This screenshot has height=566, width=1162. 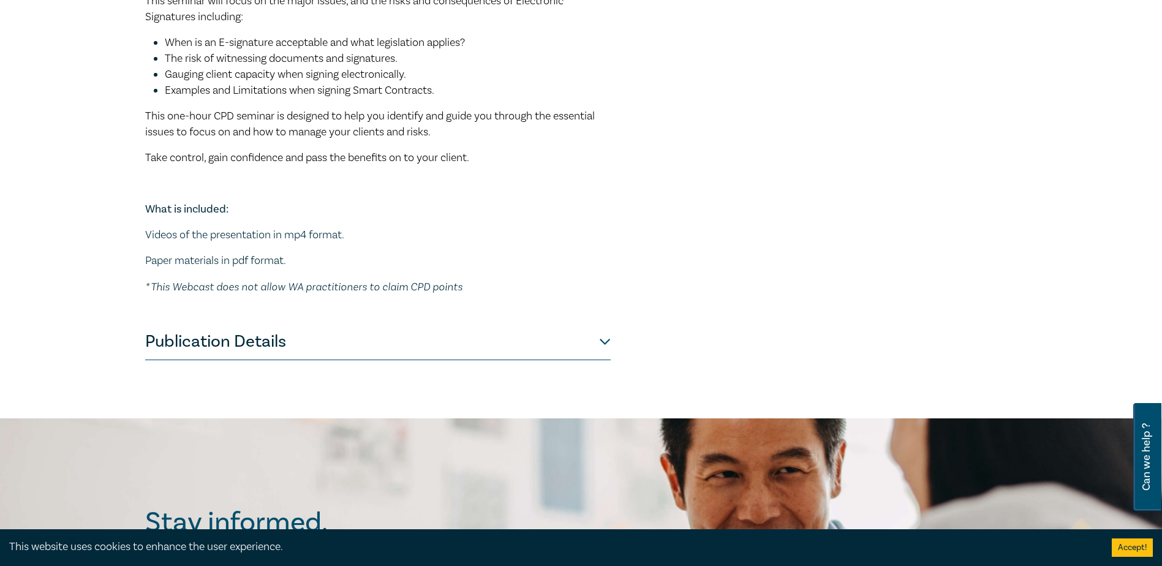 I want to click on strong: What is included:, so click(x=187, y=209).